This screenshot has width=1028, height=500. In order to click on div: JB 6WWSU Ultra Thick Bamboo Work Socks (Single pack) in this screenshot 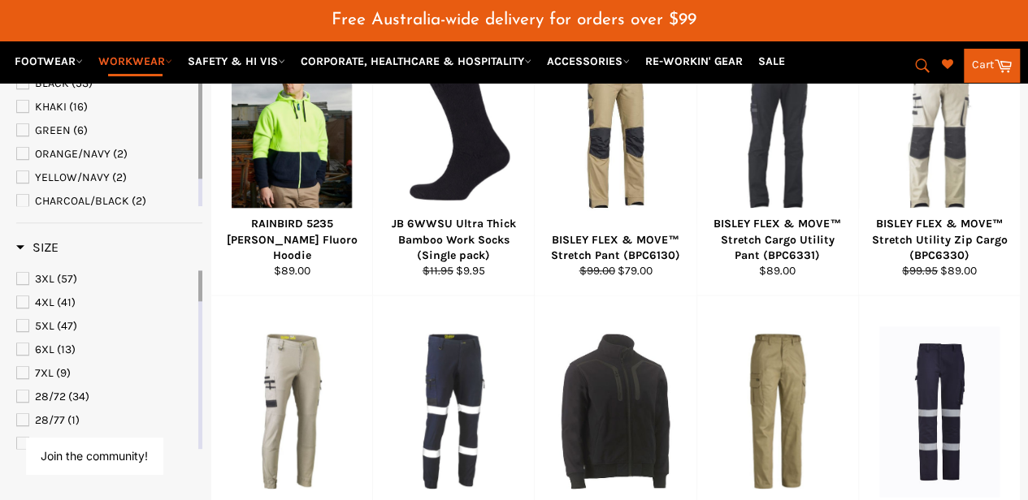, I will do `click(453, 240)`.